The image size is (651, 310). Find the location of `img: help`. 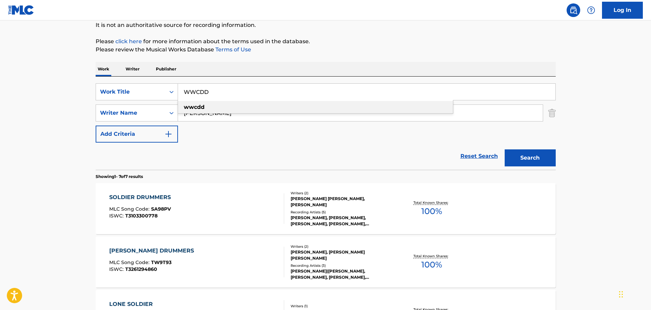

img: help is located at coordinates (591, 10).